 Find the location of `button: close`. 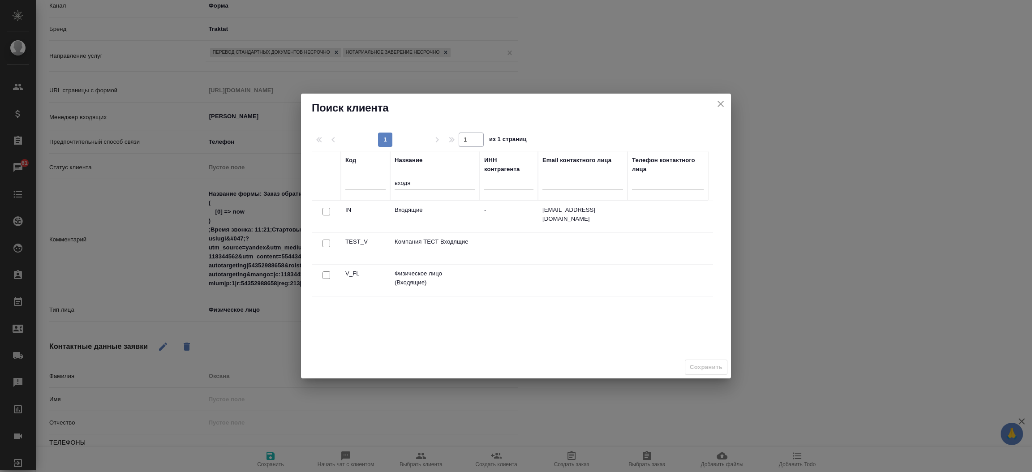

button: close is located at coordinates (721, 104).